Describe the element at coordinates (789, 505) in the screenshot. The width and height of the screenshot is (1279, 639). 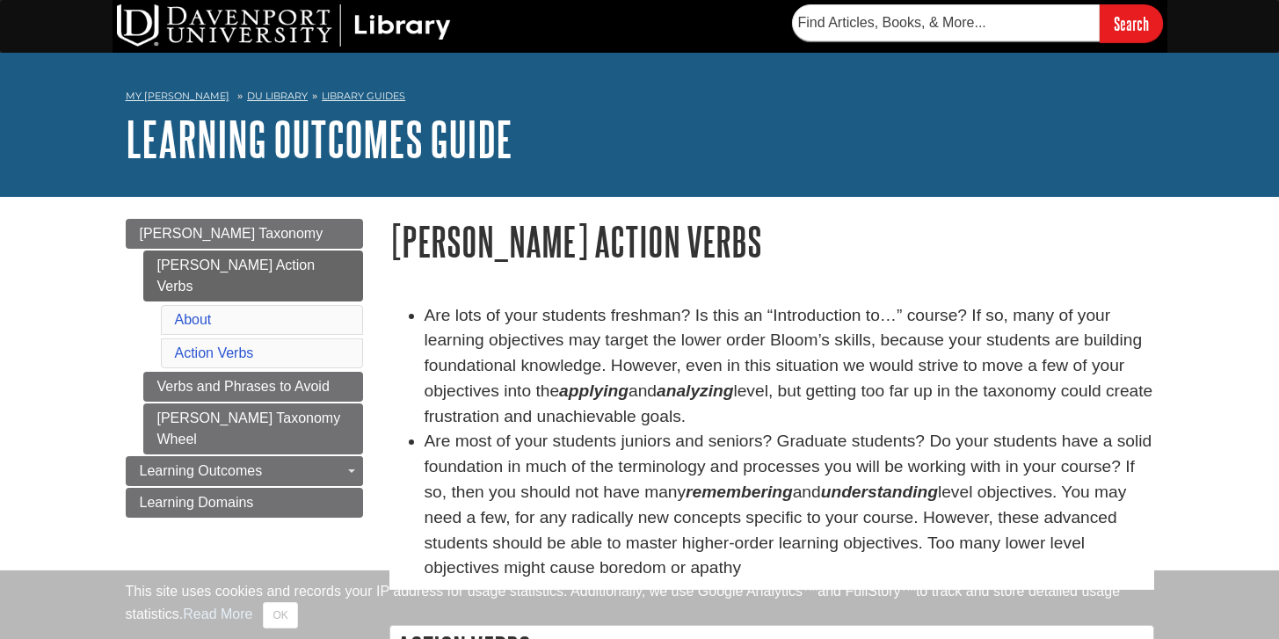
I see `li: Are most of your students juniors and seniors? Graduate students? Do your students have a solid f...` at that location.